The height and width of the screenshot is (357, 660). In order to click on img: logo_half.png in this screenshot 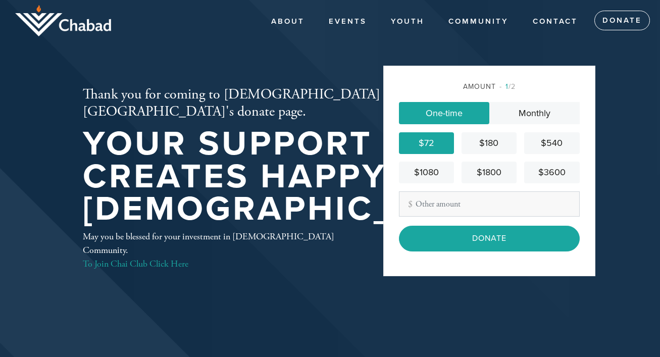, I will do `click(63, 21)`.